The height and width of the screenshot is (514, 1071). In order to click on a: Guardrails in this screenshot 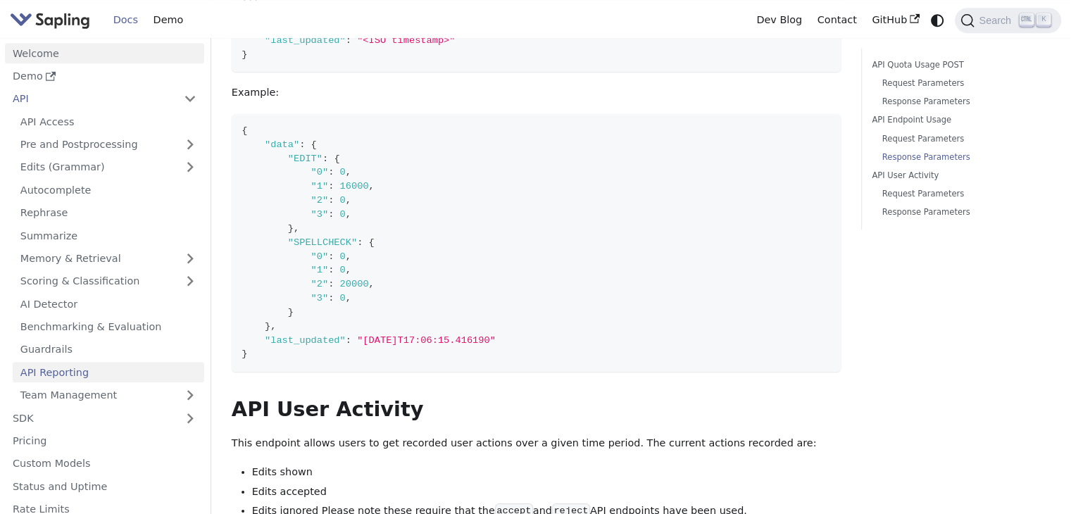, I will do `click(108, 349)`.